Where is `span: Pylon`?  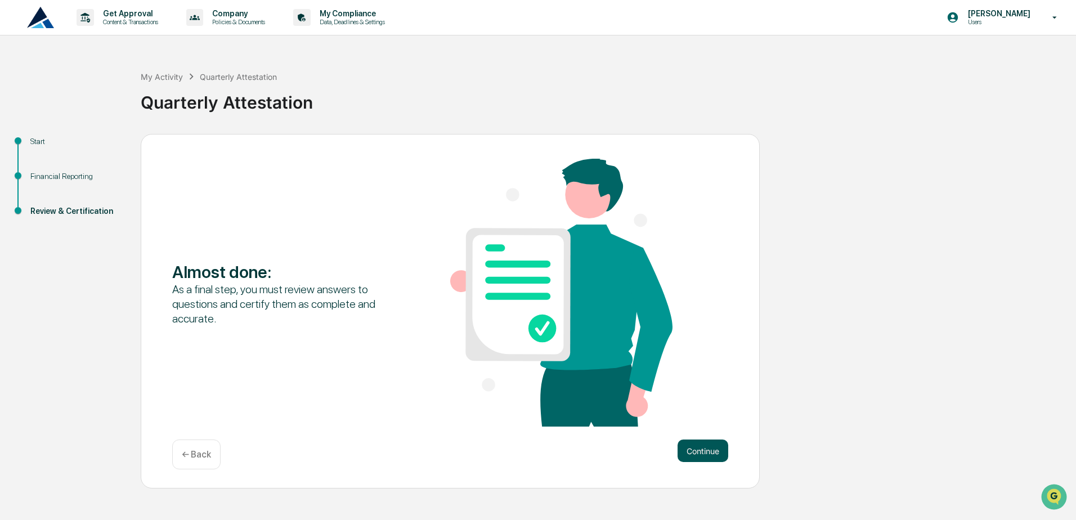
span: Pylon is located at coordinates (124, 195).